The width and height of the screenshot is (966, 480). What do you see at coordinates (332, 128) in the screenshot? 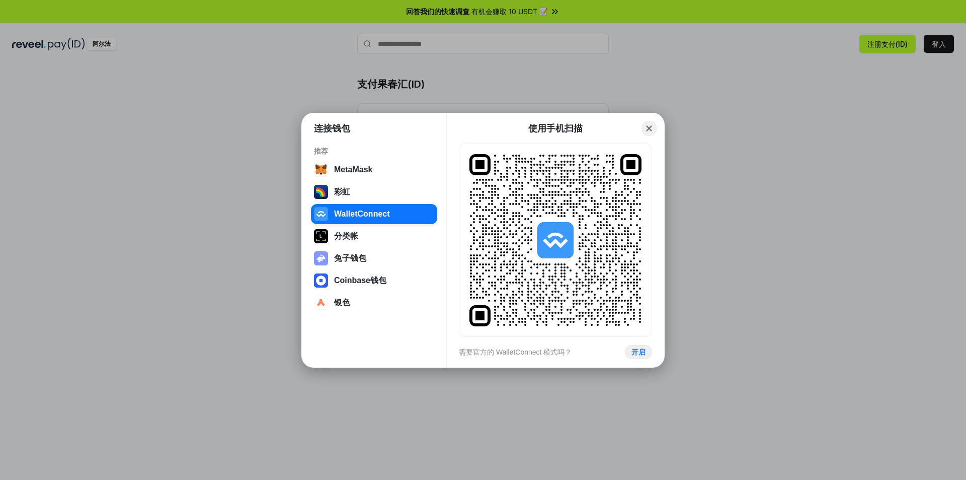
I see `font: 连接钱包` at bounding box center [332, 128].